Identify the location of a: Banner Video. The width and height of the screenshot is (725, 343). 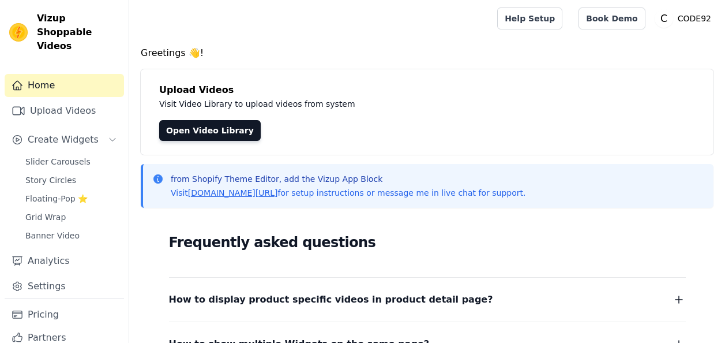
(71, 235).